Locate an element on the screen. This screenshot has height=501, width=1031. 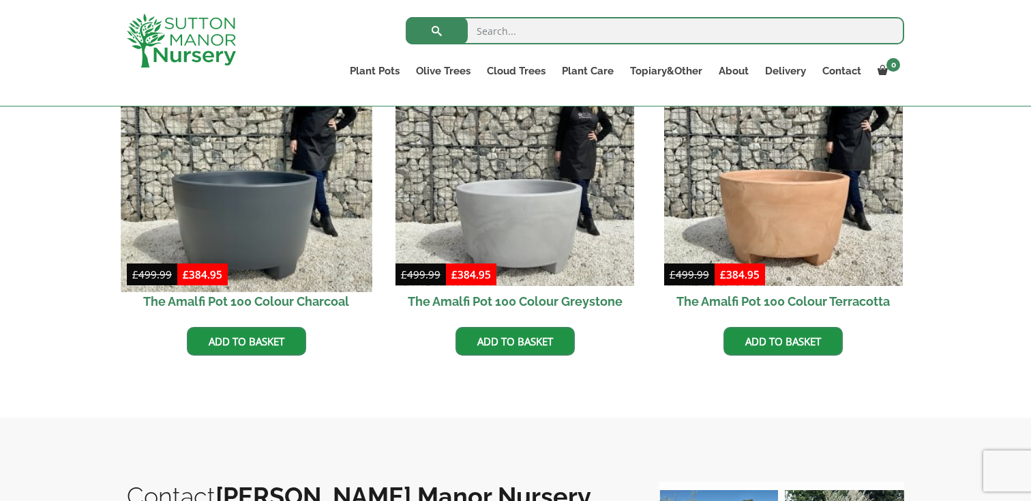
a: Topiary&Other is located at coordinates (666, 71).